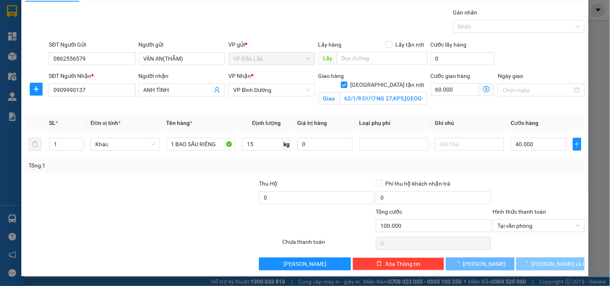 The width and height of the screenshot is (610, 286). I want to click on span: VP Bình Dương, so click(272, 90).